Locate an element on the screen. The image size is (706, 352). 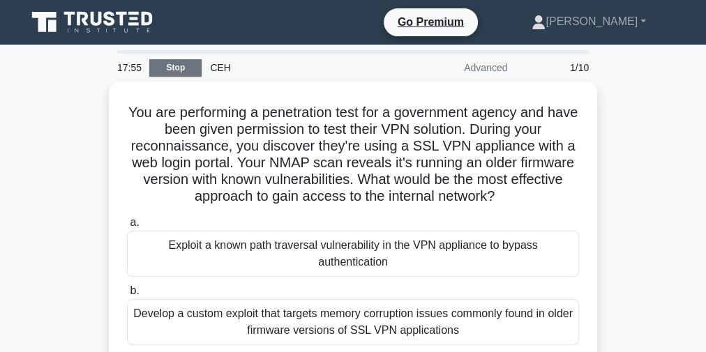
span: b. is located at coordinates (134, 290).